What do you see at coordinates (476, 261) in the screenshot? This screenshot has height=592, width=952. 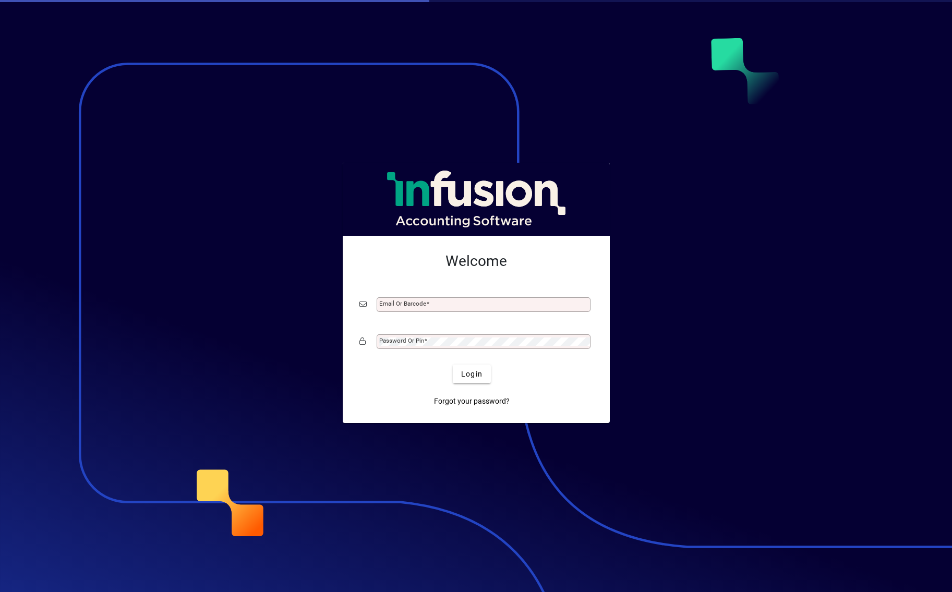 I see `h2: Welcome` at bounding box center [476, 261].